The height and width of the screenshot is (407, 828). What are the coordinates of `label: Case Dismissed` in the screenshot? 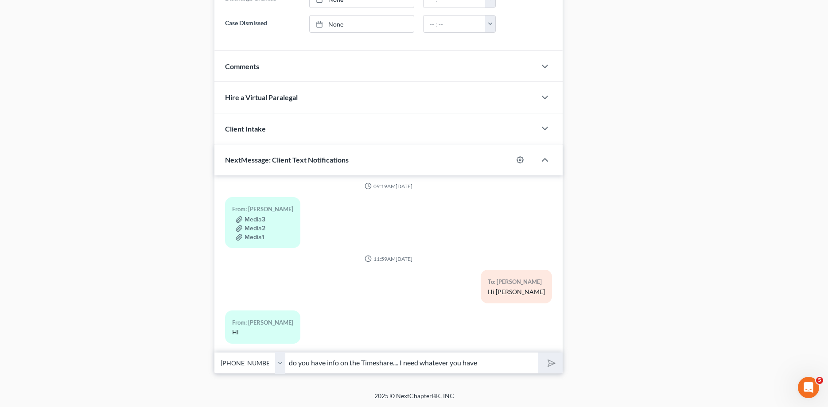 It's located at (262, 24).